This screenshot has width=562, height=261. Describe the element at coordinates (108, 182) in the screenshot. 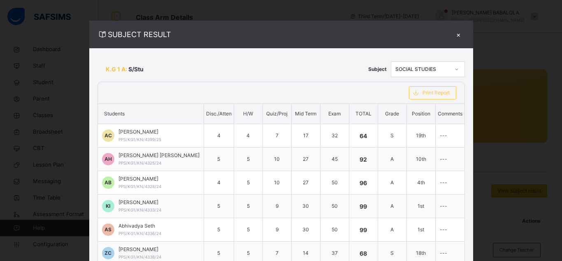

I see `span: AB` at that location.